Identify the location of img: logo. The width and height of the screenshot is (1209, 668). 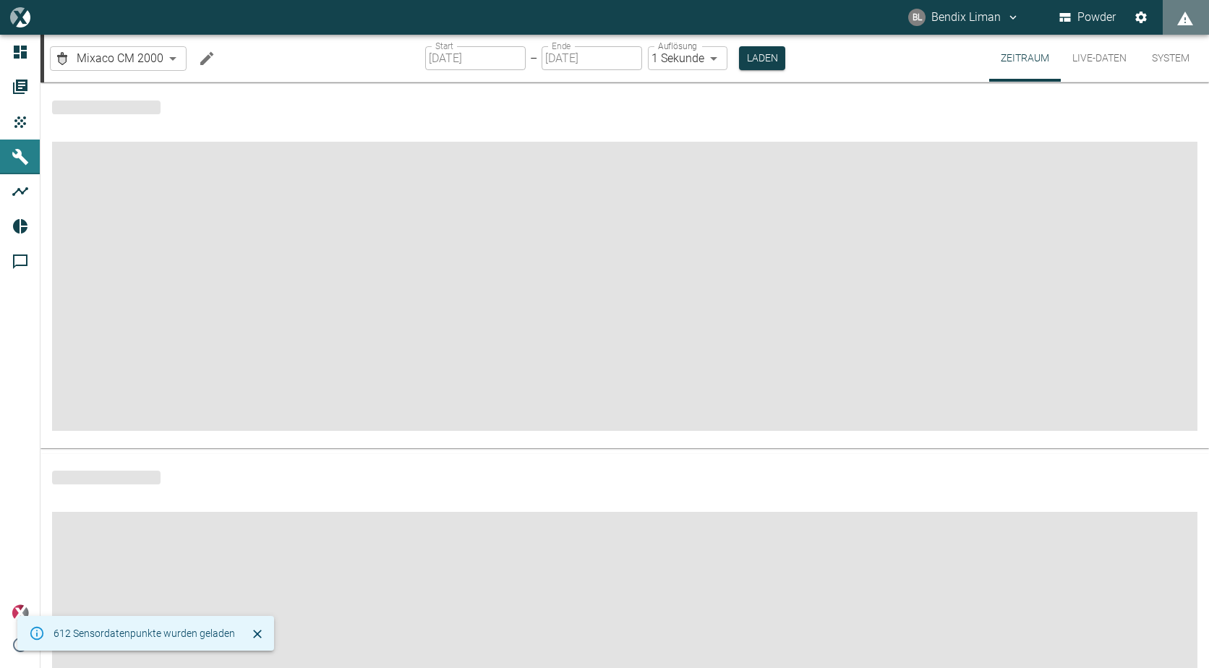
(20, 17).